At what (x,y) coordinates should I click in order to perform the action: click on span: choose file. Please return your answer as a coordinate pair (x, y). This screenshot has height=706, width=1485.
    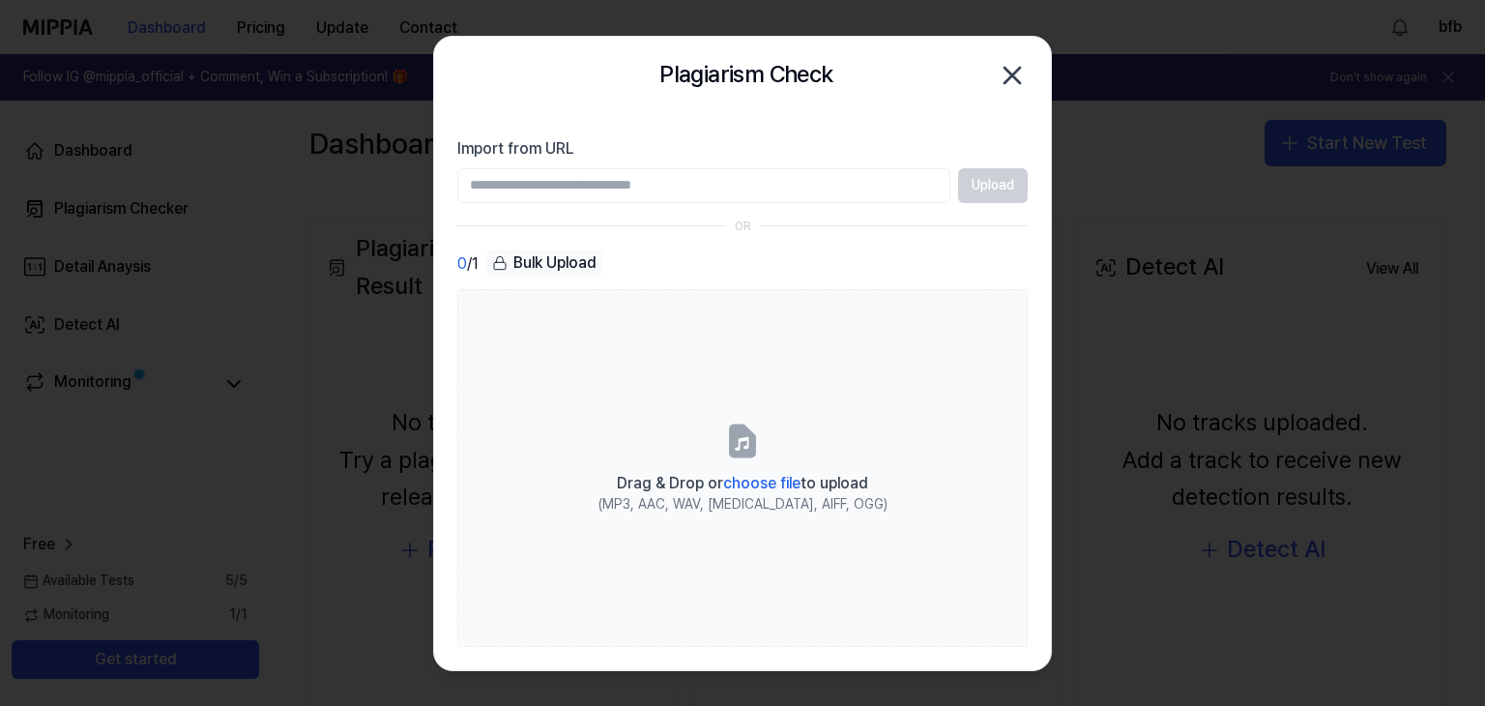
    Looking at the image, I should click on (762, 482).